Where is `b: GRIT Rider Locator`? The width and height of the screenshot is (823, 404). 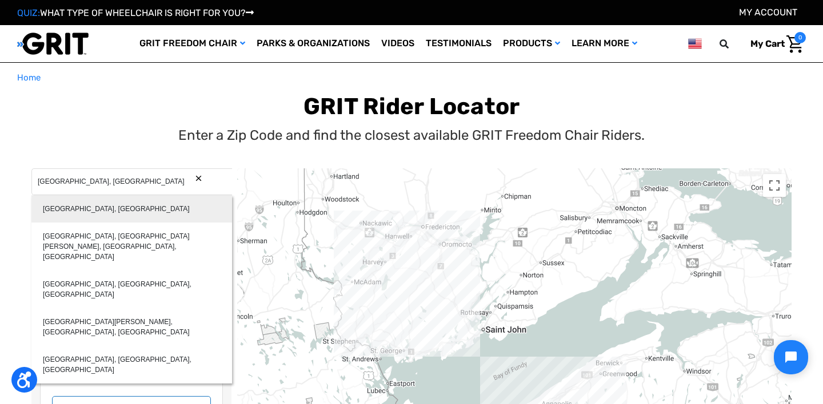
b: GRIT Rider Locator is located at coordinates (411, 106).